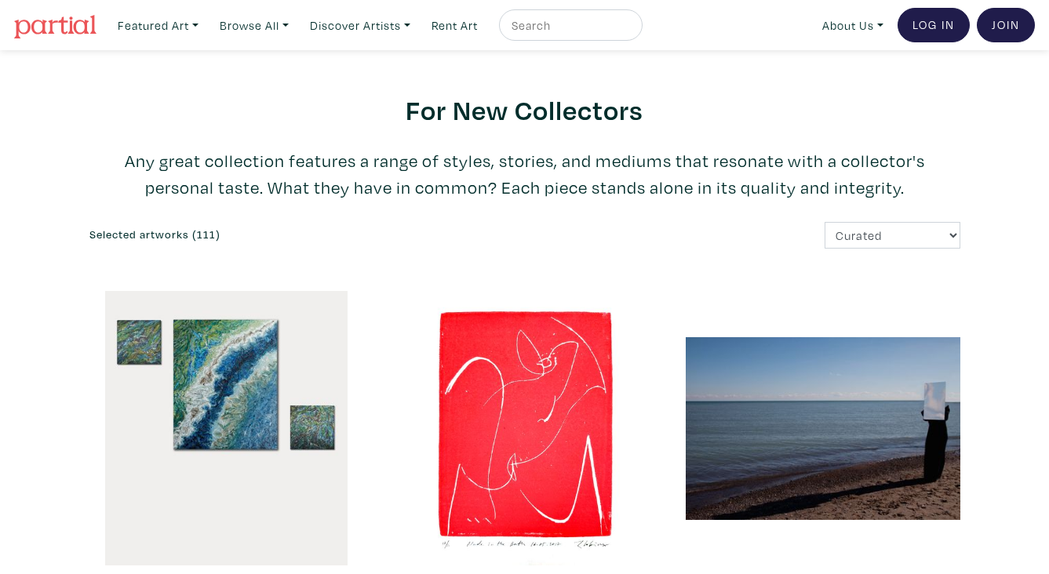 Image resolution: width=1049 pixels, height=574 pixels. What do you see at coordinates (525, 174) in the screenshot?
I see `p: Any great collection features a range of styles, stories, and mediums that resonate with a collec...` at bounding box center [525, 174].